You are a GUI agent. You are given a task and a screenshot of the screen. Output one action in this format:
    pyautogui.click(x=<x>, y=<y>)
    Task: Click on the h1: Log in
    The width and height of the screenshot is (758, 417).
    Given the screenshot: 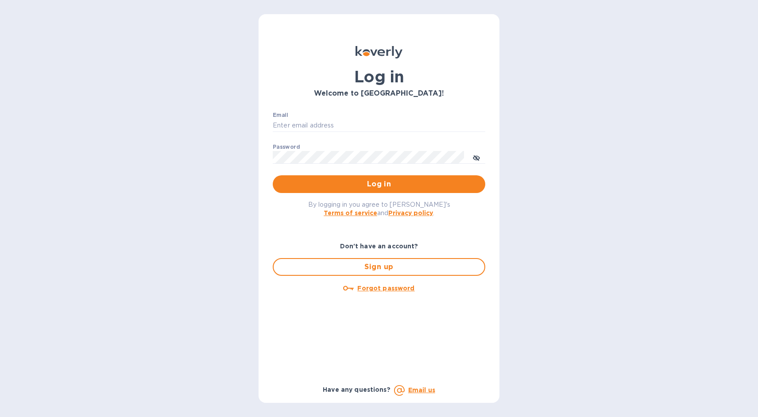 What is the action you would take?
    pyautogui.click(x=379, y=77)
    